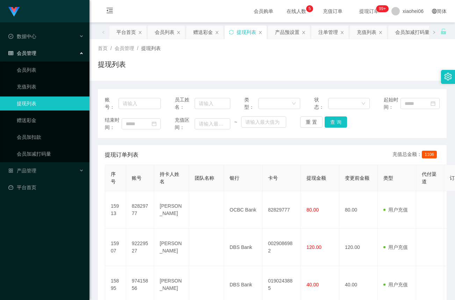 Image resolution: width=455 pixels, height=300 pixels. What do you see at coordinates (22, 36) in the screenshot?
I see `span: 数据中心` at bounding box center [22, 36].